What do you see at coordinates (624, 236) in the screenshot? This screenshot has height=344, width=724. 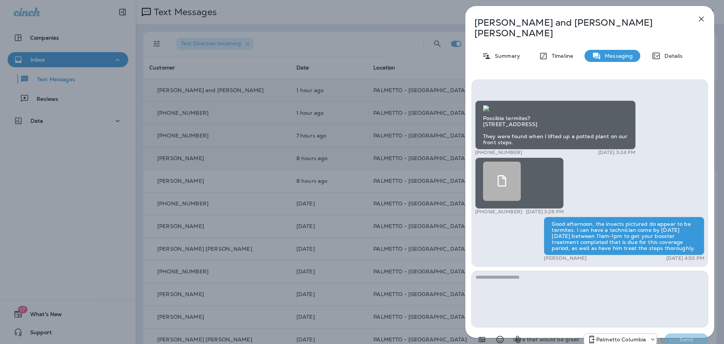 I see `div: Good afternoon, the insects pictured do appear to be termites. I can have a technician come by [D...` at bounding box center [624, 236].